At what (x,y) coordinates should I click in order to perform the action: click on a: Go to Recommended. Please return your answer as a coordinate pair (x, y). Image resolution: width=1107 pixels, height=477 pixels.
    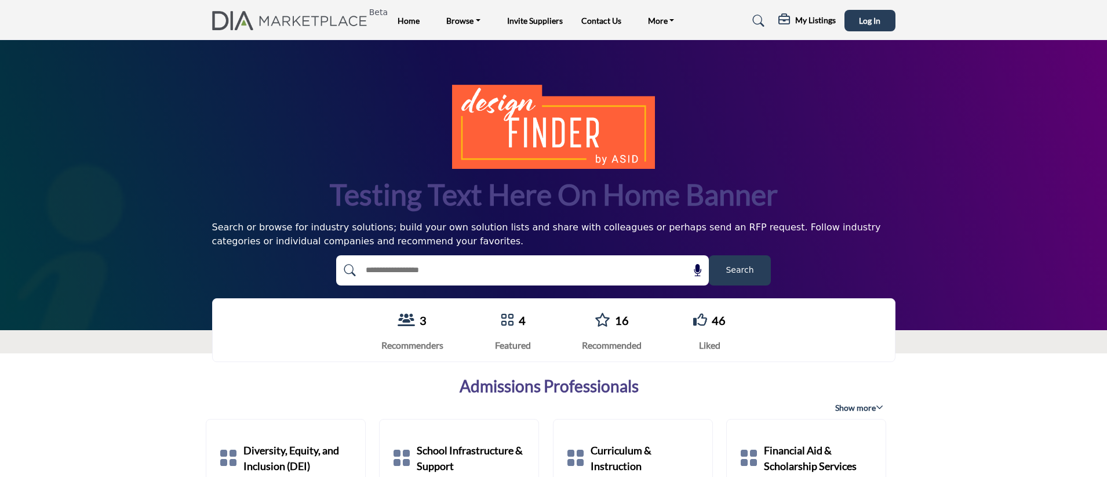
    Looking at the image, I should click on (602, 320).